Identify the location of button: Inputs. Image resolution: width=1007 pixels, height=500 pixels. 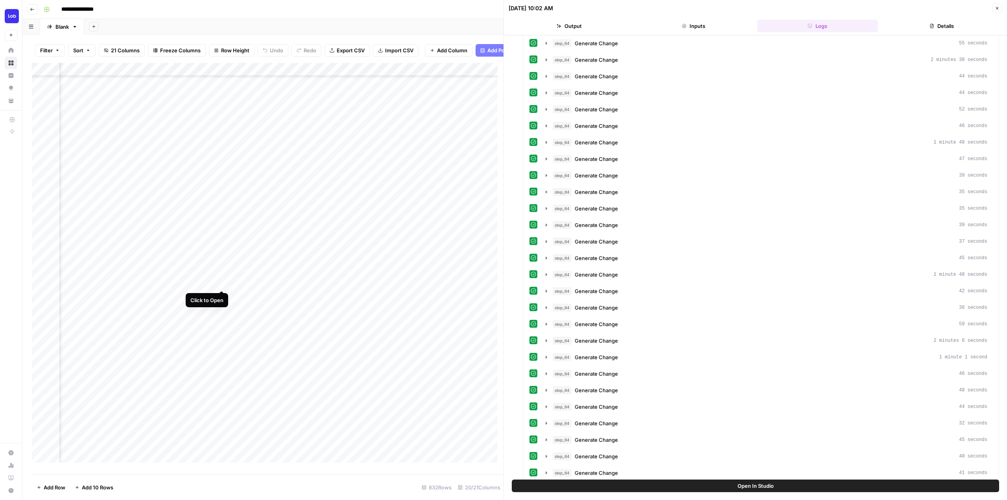
(693, 26).